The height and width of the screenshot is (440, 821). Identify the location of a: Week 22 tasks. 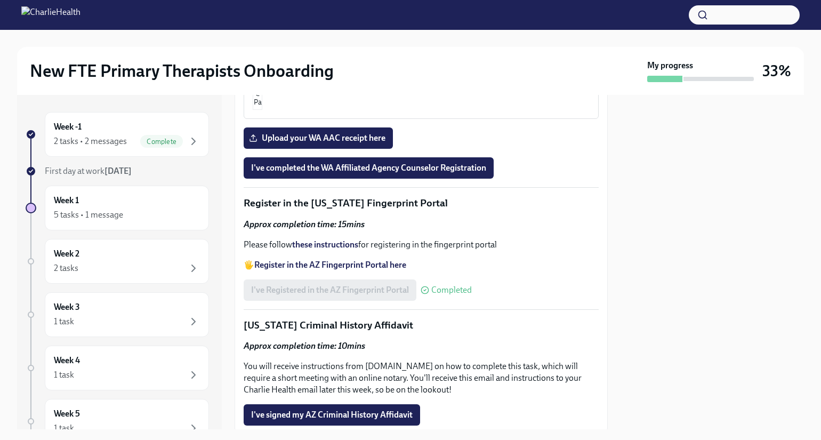
(117, 261).